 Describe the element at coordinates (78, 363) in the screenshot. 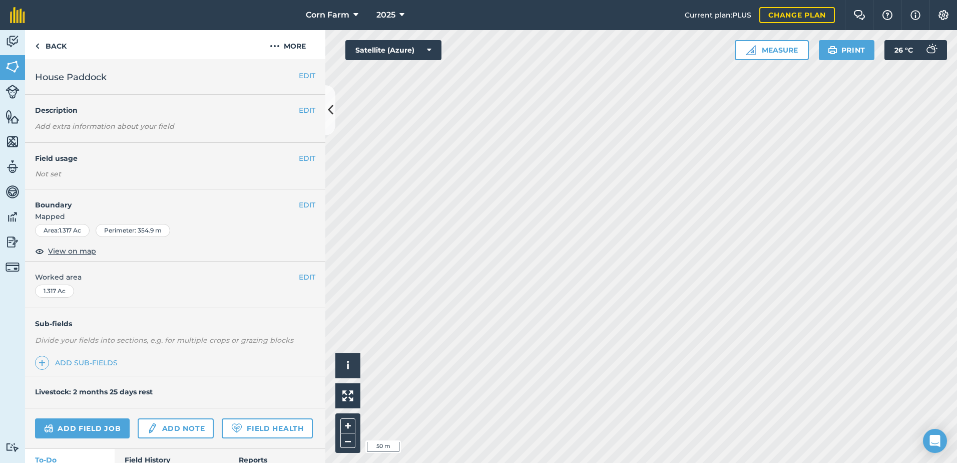

I see `a: Add sub-fields` at that location.